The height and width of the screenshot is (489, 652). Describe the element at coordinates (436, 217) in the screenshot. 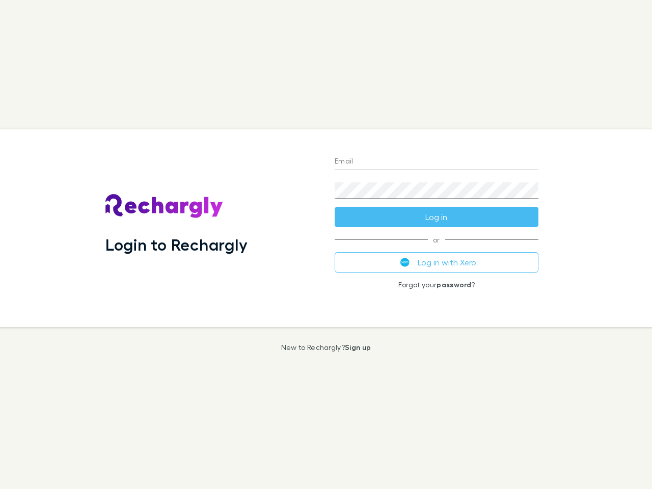

I see `button: Log in` at that location.